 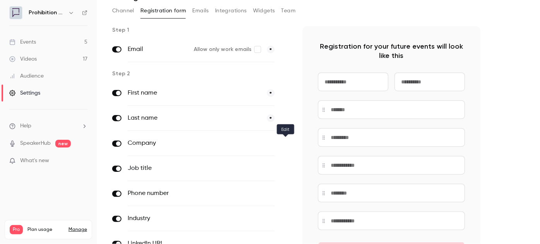 What do you see at coordinates (201, 74) in the screenshot?
I see `p: Step 2` at bounding box center [201, 74].